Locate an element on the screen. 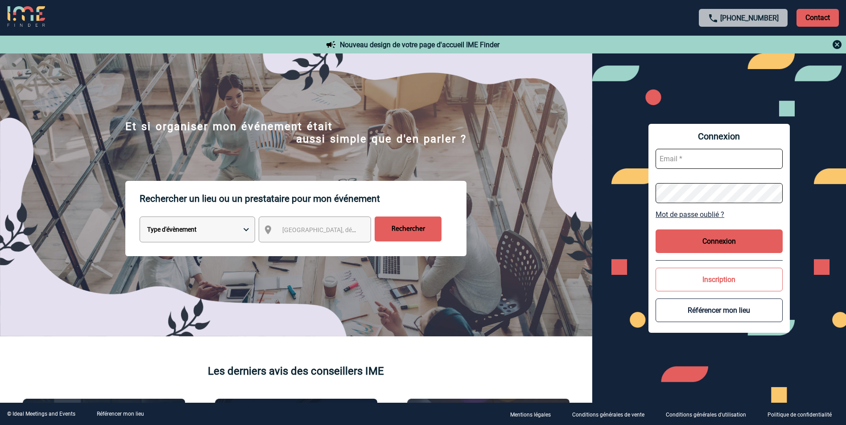  span: Connexion is located at coordinates (719, 136).